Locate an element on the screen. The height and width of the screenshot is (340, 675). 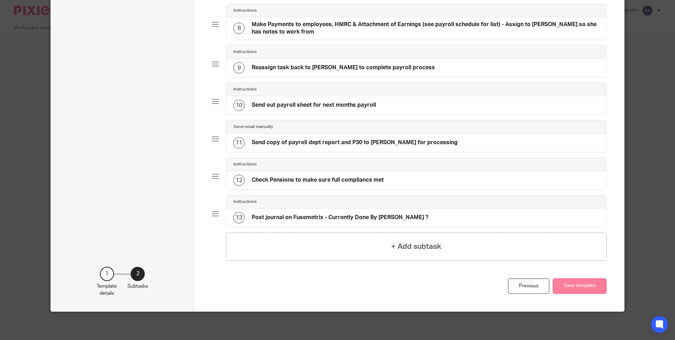
h4: Make Payments to employees, HMRC & Attachment of Earnings (see payroll schedule for list) - Assig... is located at coordinates (425, 28).